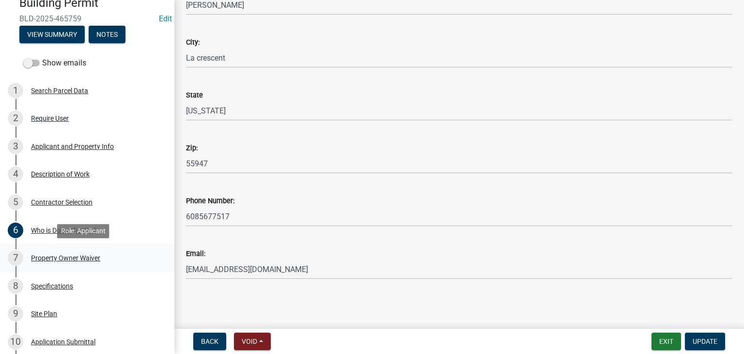 The width and height of the screenshot is (744, 354). What do you see at coordinates (16, 258) in the screenshot?
I see `div: 7` at bounding box center [16, 258].